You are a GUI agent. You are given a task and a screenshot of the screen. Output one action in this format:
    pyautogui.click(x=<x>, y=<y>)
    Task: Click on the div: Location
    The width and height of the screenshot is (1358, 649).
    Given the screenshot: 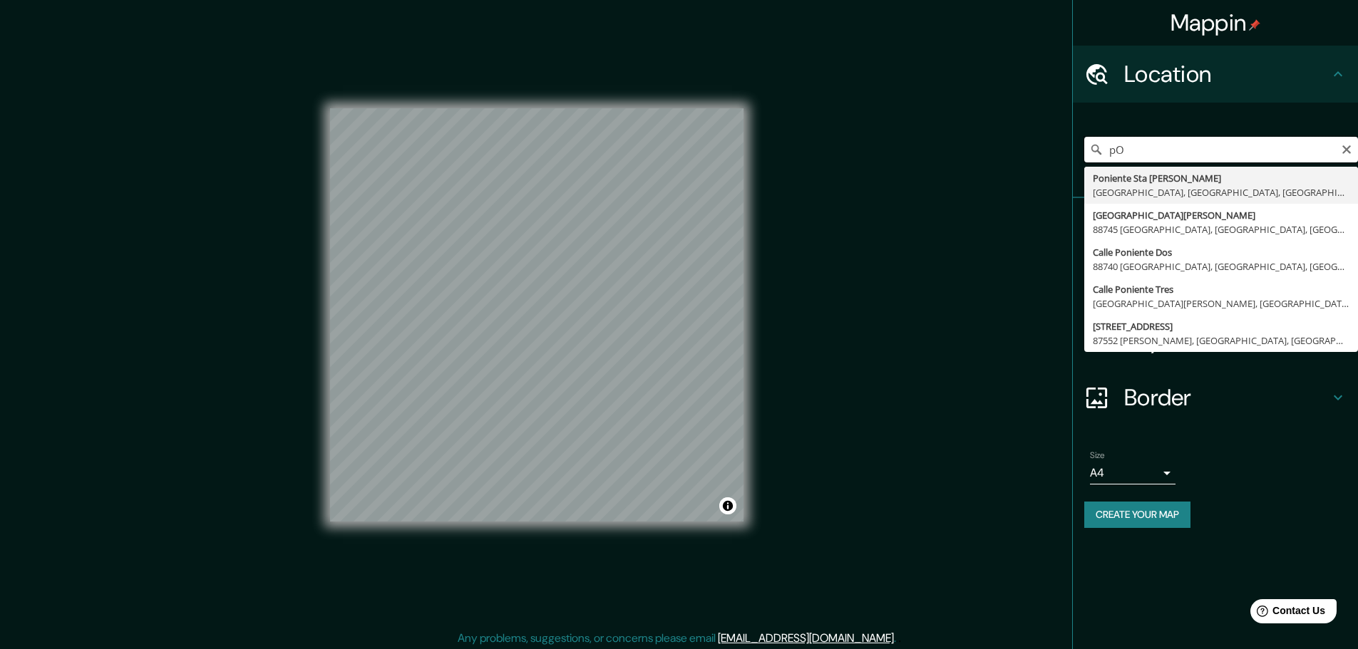 What is the action you would take?
    pyautogui.click(x=1216, y=74)
    